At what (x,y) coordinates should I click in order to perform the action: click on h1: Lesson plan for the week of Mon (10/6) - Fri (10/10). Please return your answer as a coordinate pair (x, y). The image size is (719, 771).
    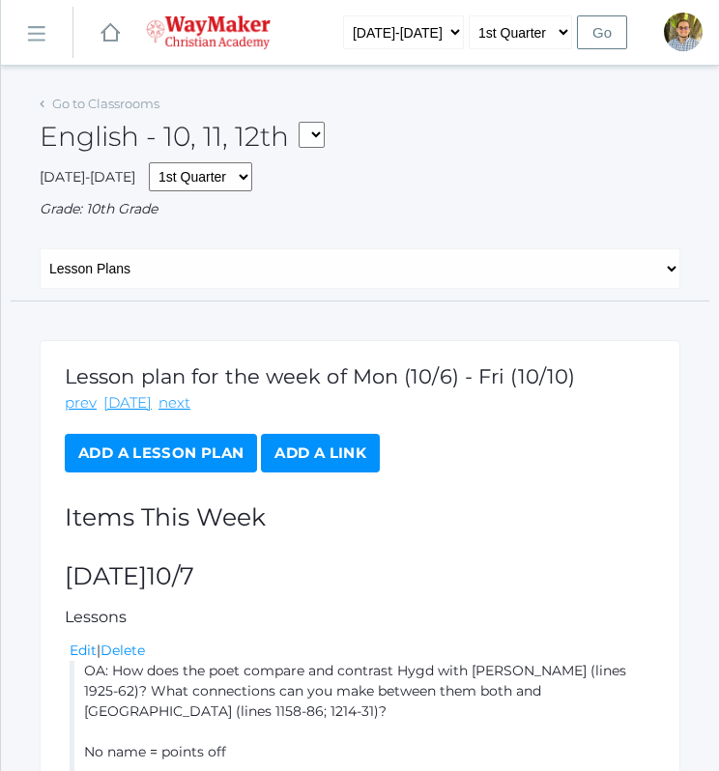
    Looking at the image, I should click on (360, 376).